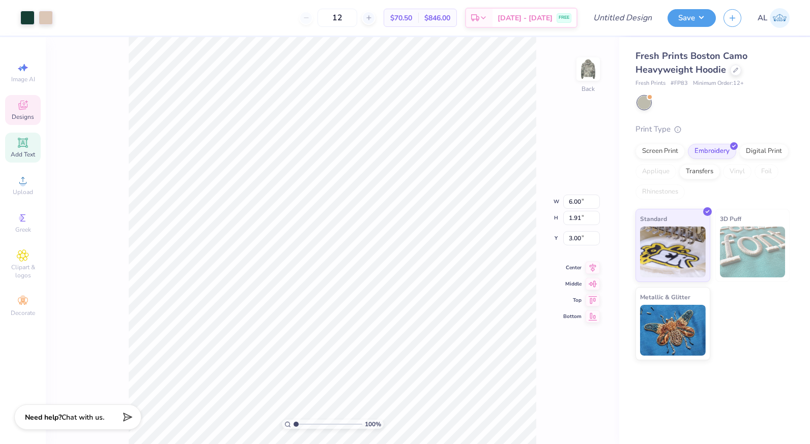 The width and height of the screenshot is (810, 444). I want to click on button: Save, so click(691, 18).